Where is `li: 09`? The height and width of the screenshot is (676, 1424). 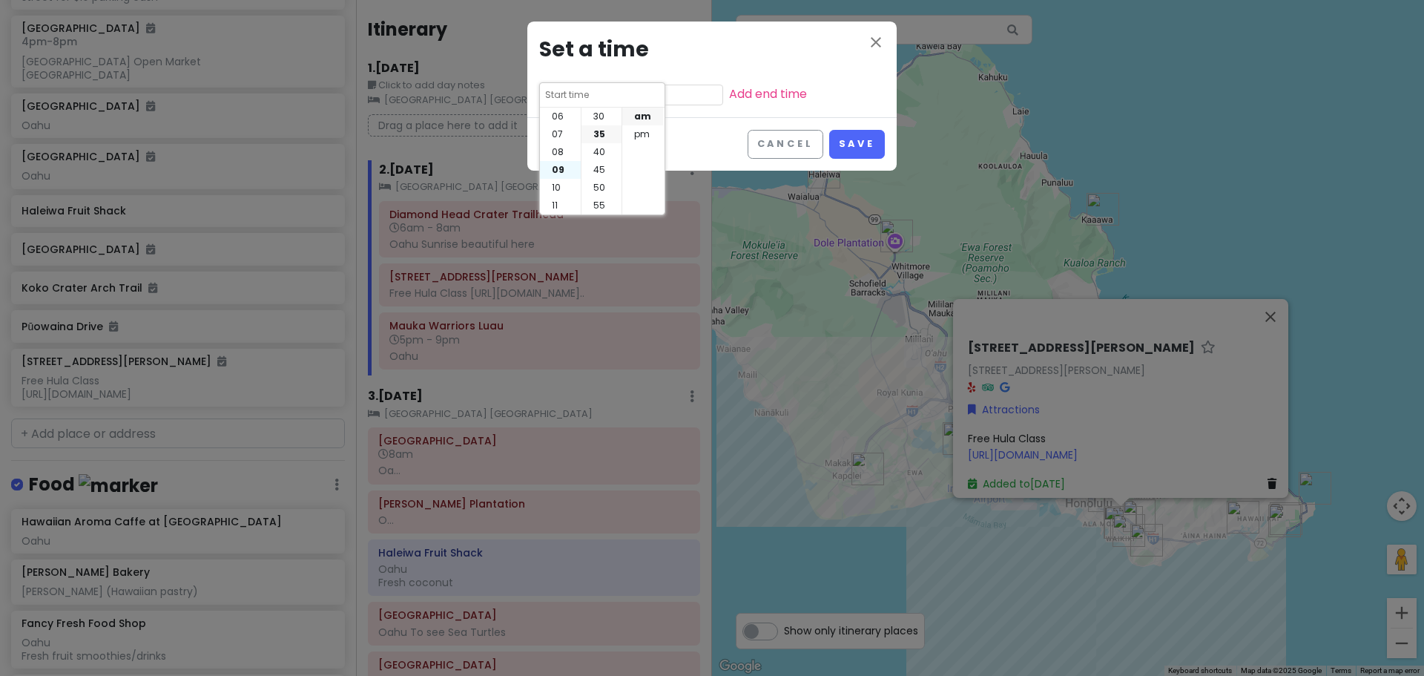 li: 09 is located at coordinates (560, 170).